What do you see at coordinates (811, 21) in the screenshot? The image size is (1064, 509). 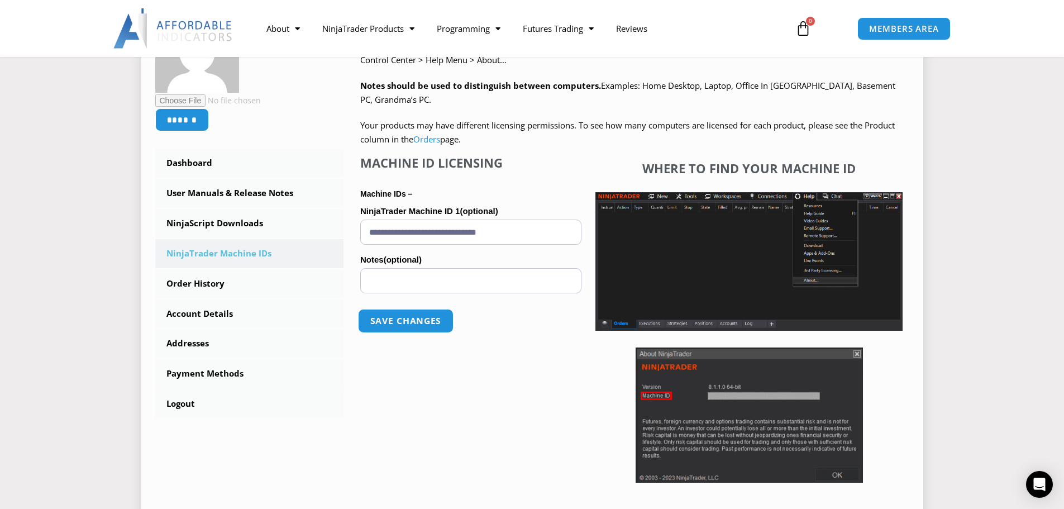 I see `span: 0` at bounding box center [811, 21].